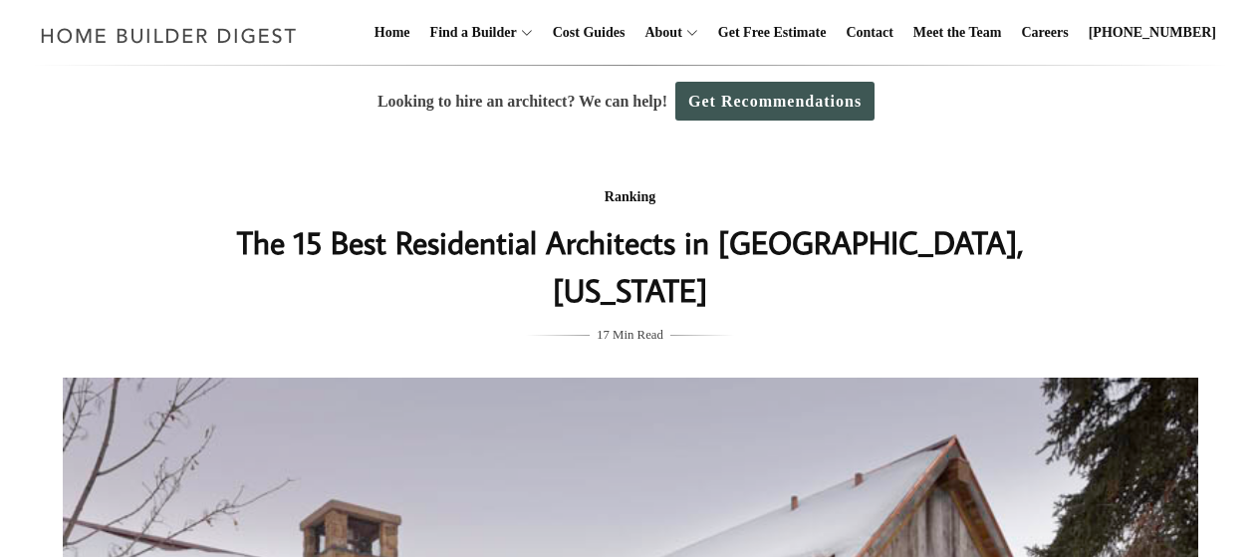 This screenshot has width=1260, height=557. Describe the element at coordinates (168, 35) in the screenshot. I see `img: Home Builder Digest` at that location.